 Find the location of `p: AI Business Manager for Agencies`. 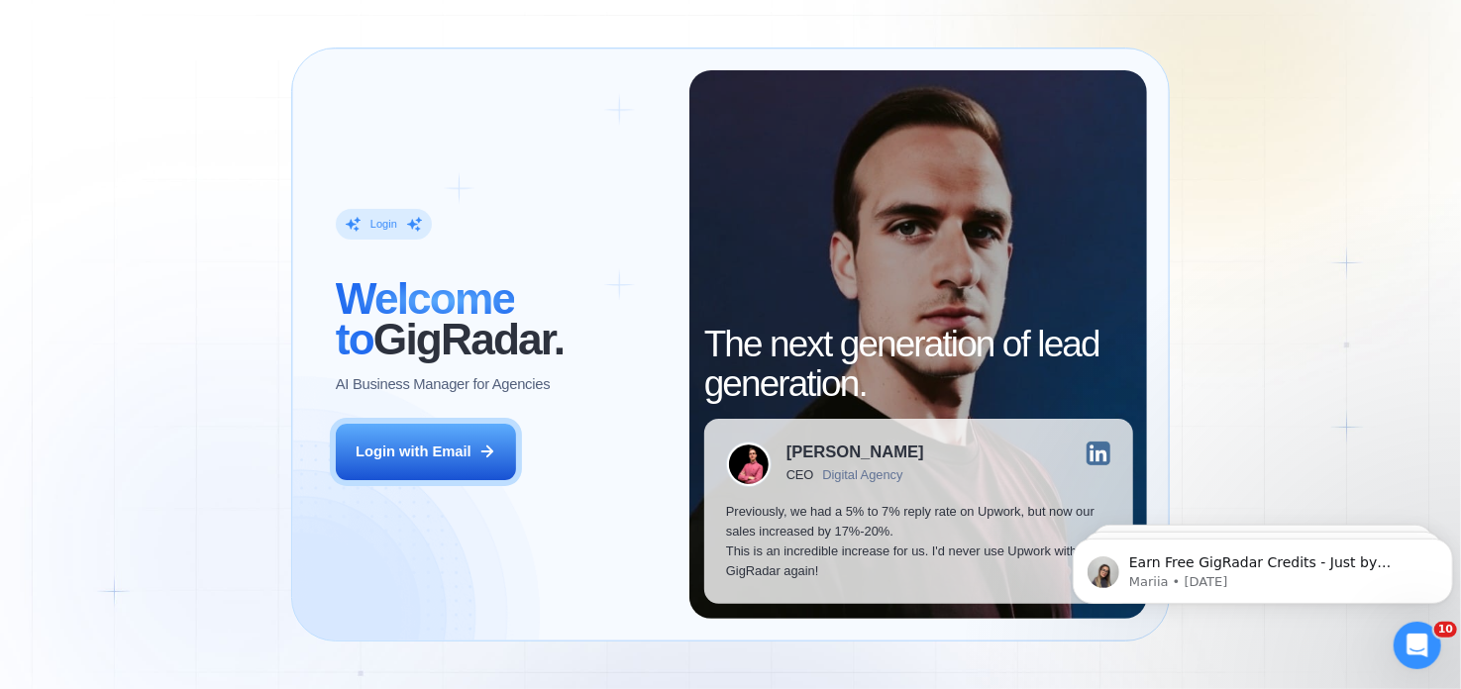

p: AI Business Manager for Agencies is located at coordinates (443, 384).